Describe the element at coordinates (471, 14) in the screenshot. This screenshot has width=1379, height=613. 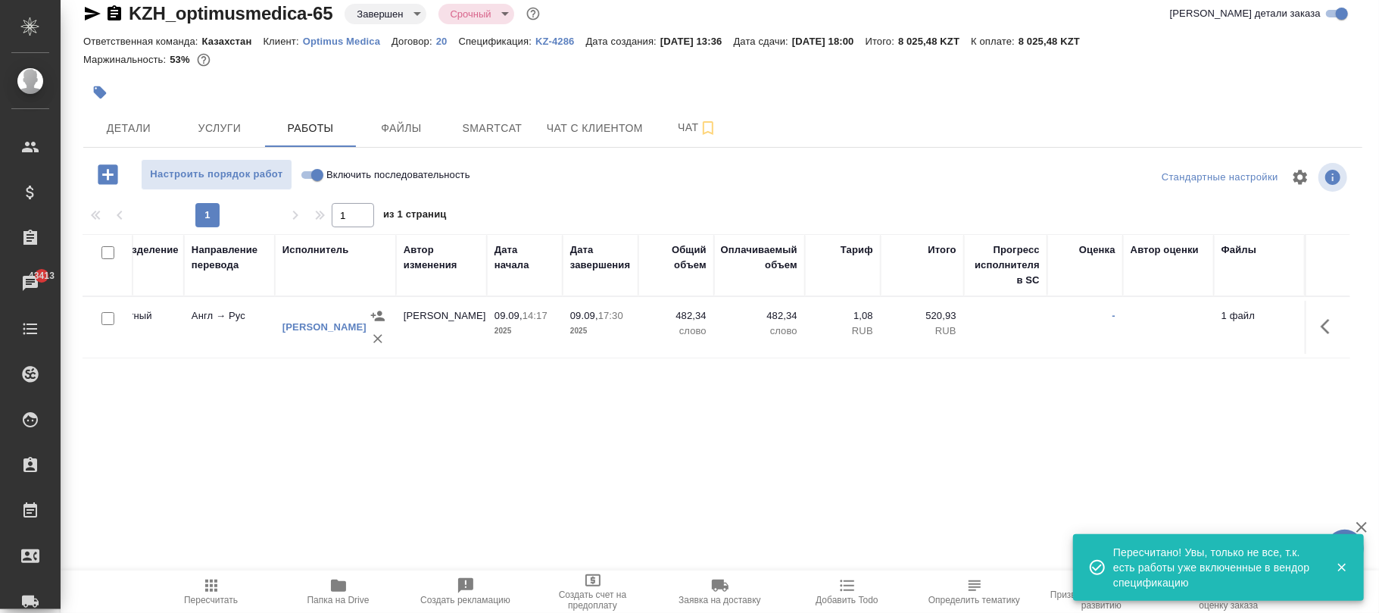
I see `button: Срочный` at that location.